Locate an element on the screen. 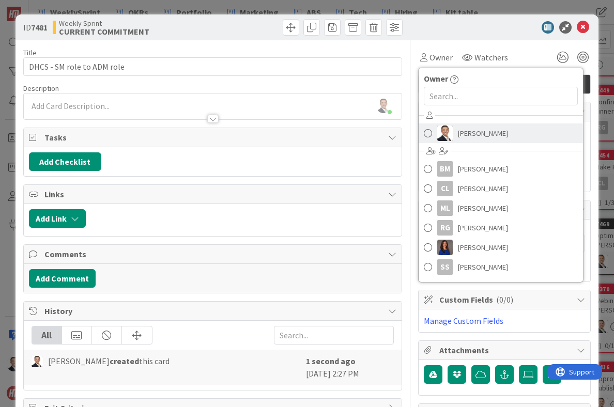  div: ML is located at coordinates (445, 208).